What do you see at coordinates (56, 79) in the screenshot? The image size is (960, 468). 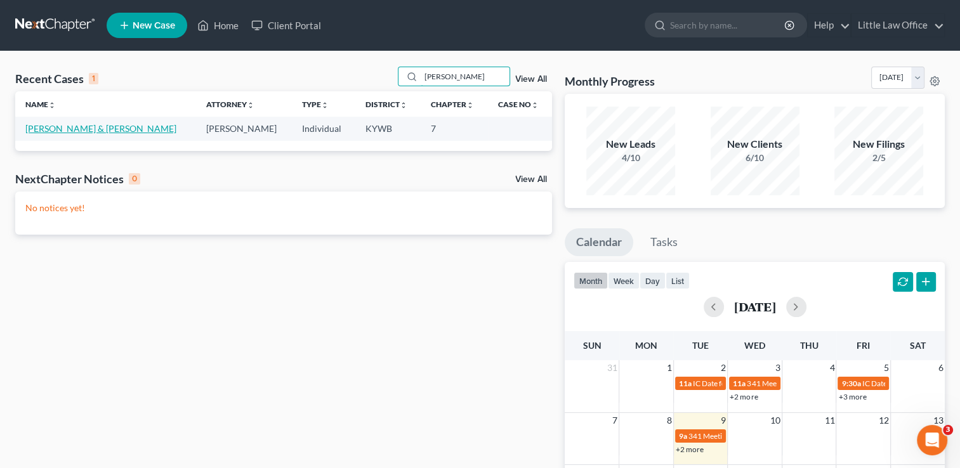 I see `div: Recent Cases` at bounding box center [56, 79].